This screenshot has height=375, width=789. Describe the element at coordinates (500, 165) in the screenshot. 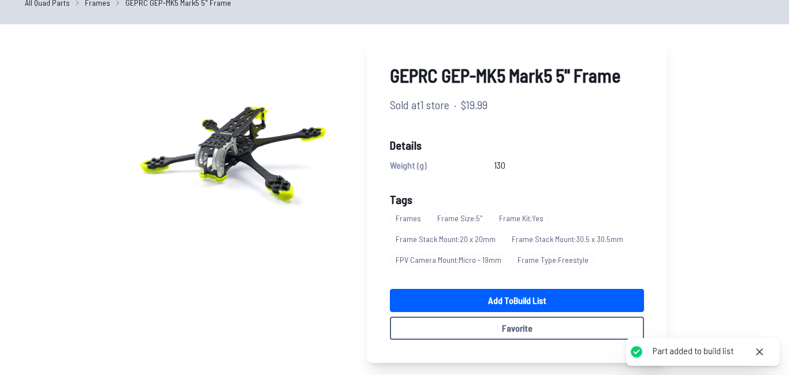

I see `span: 130` at that location.